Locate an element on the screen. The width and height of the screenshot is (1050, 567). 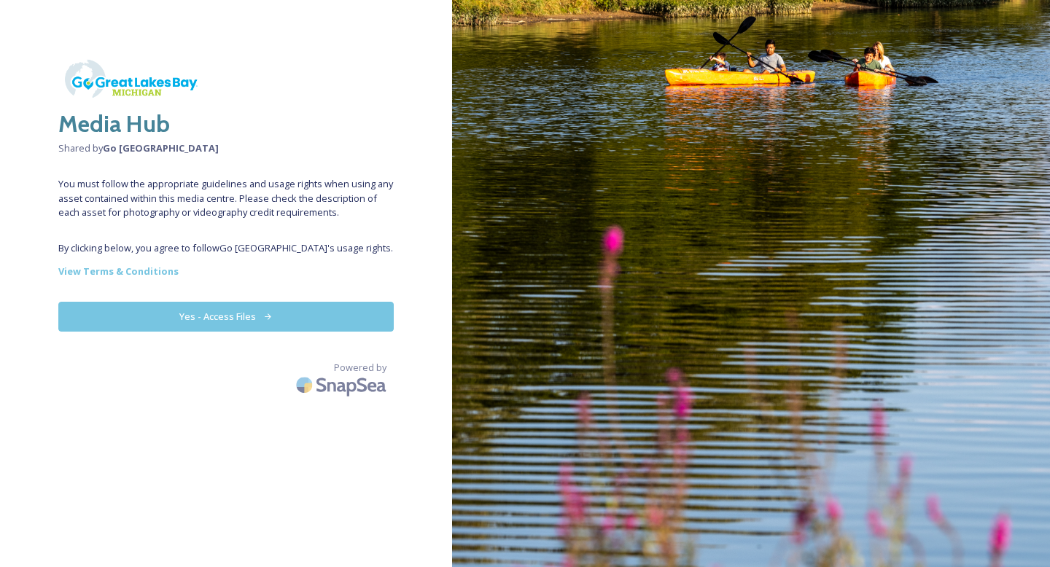
img: GoGreatHoriz_MISkies_RegionalTrails.png is located at coordinates (131, 79).